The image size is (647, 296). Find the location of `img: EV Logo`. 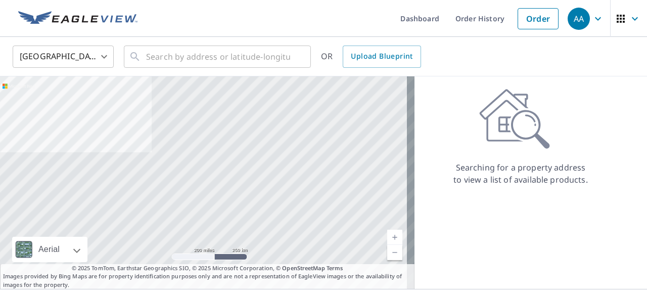

img: EV Logo is located at coordinates (78, 19).